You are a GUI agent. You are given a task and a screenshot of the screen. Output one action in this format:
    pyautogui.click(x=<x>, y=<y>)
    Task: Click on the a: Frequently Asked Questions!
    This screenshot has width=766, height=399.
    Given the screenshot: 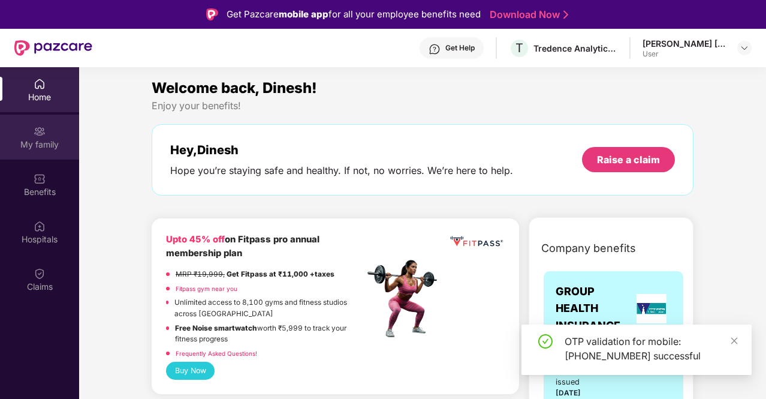 What is the action you would take?
    pyautogui.click(x=216, y=353)
    